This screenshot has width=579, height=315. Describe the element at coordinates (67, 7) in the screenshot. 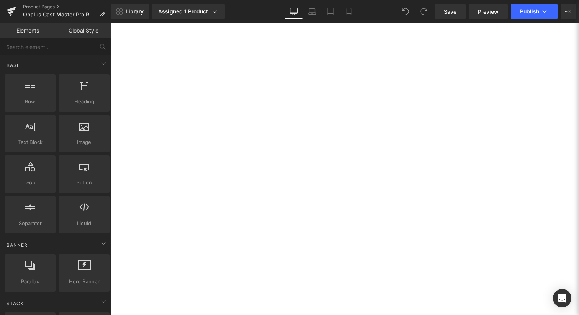

I see `a: Product Pages` at that location.